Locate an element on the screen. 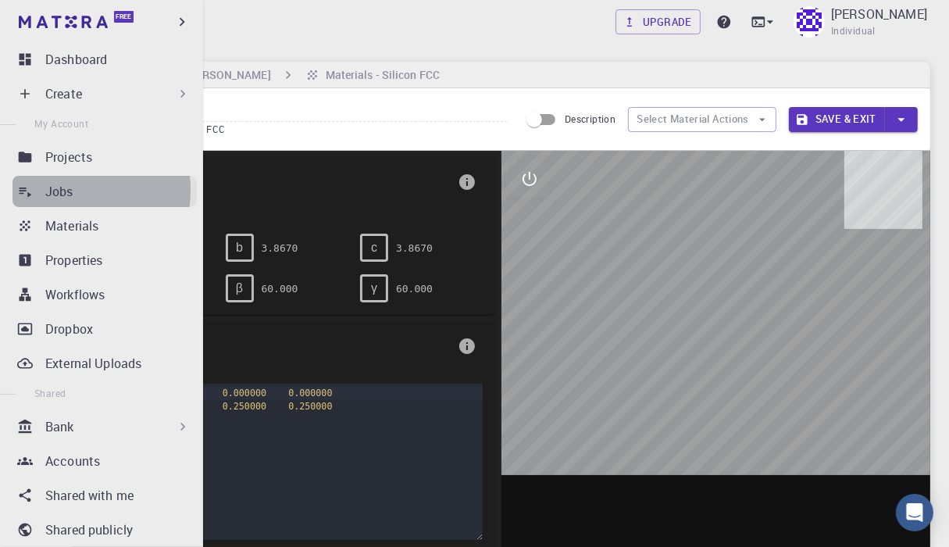 The image size is (949, 547). div: Create is located at coordinates (105, 94).